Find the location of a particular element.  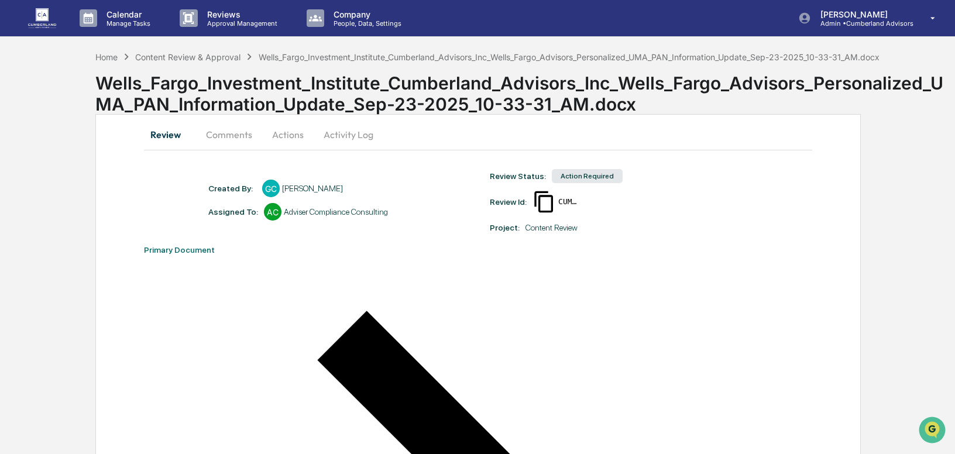

button: Comments is located at coordinates (229, 135).